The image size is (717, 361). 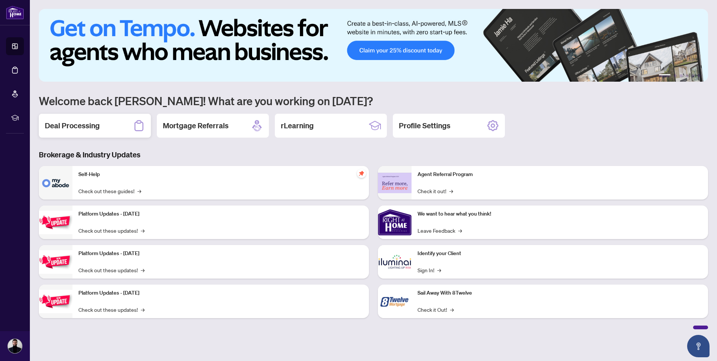 I want to click on button: 2, so click(x=675, y=76).